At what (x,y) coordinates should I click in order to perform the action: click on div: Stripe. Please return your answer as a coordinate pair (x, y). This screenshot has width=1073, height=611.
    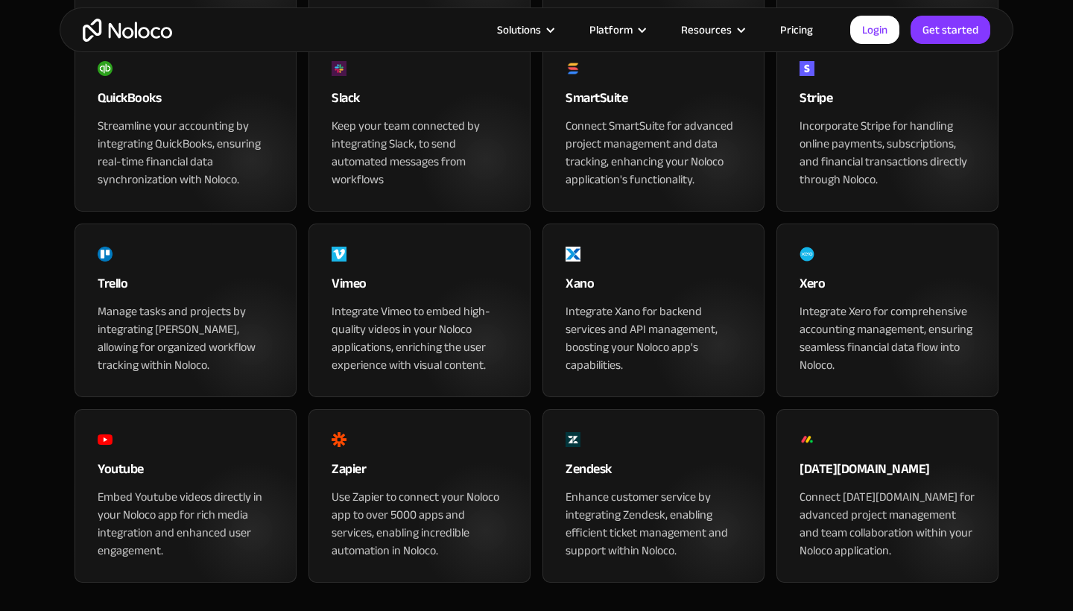
    Looking at the image, I should click on (887, 102).